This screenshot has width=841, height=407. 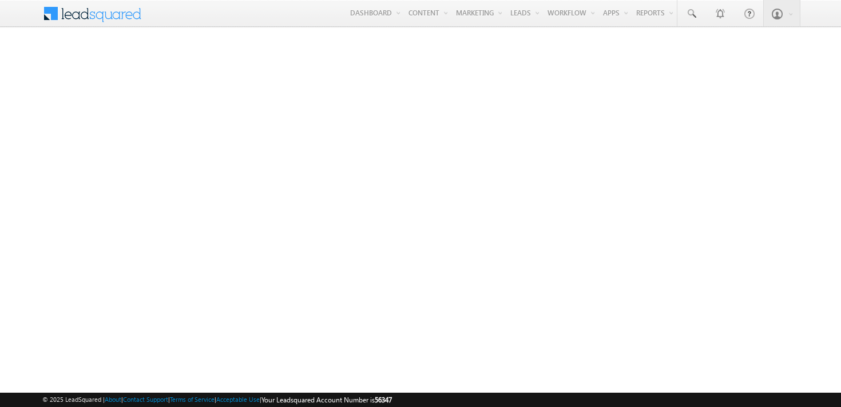 I want to click on a: Contact Support, so click(x=145, y=399).